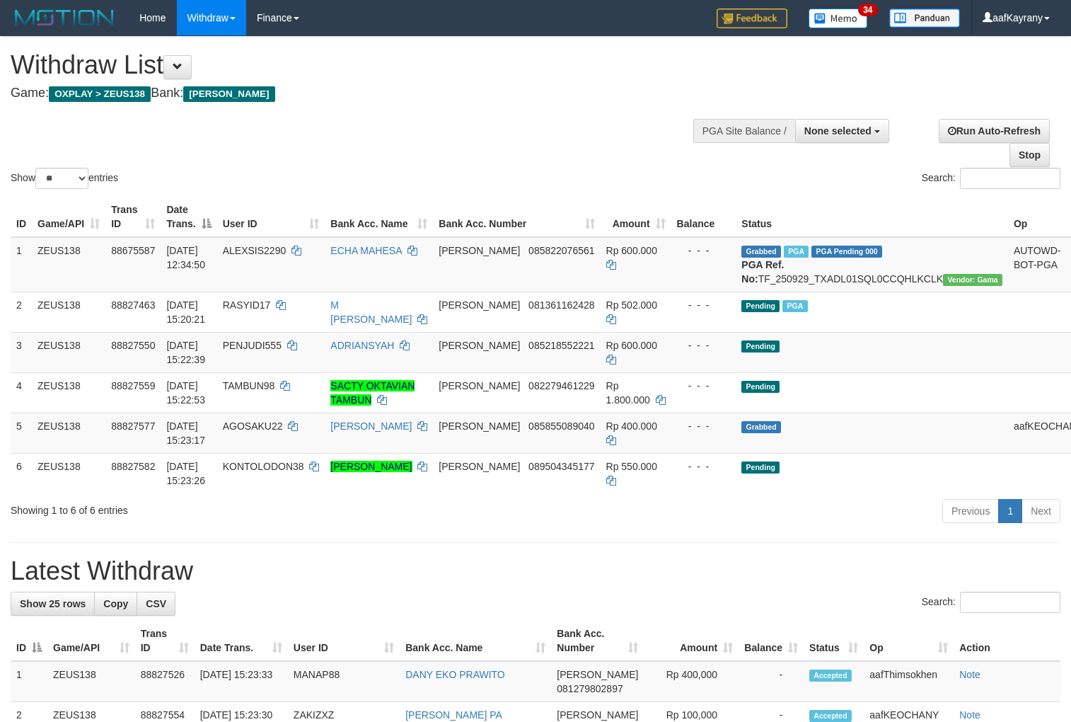  What do you see at coordinates (21, 216) in the screenshot?
I see `th: ID` at bounding box center [21, 216].